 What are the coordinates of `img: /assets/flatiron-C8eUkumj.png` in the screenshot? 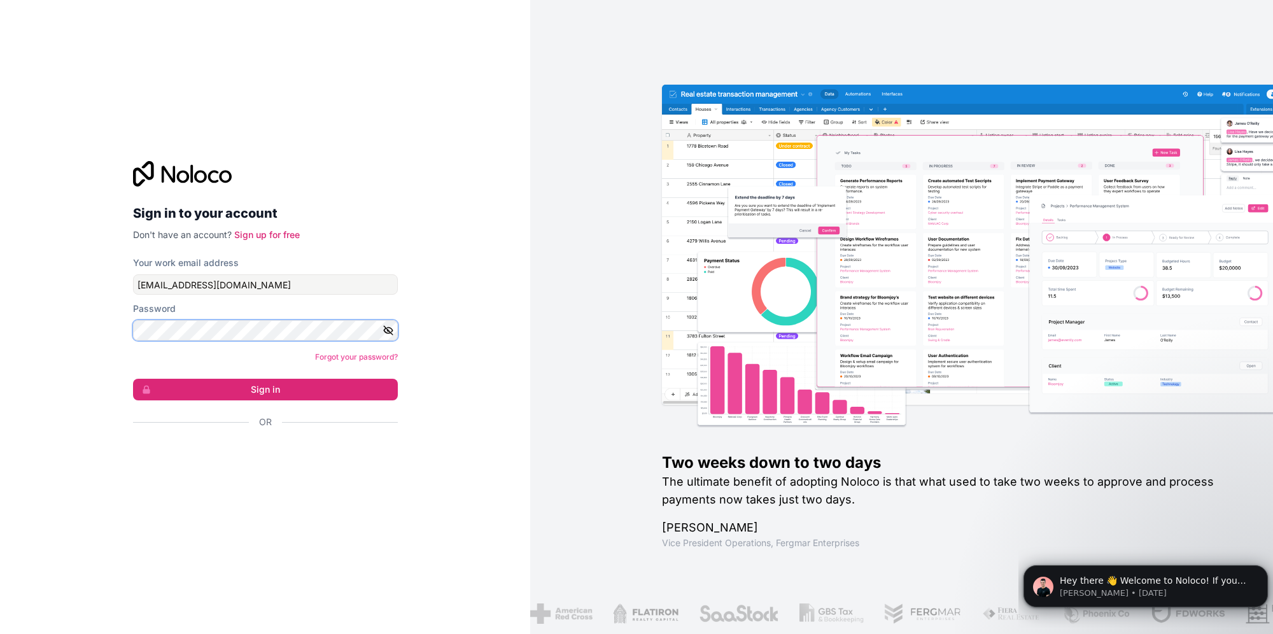 It's located at (644, 614).